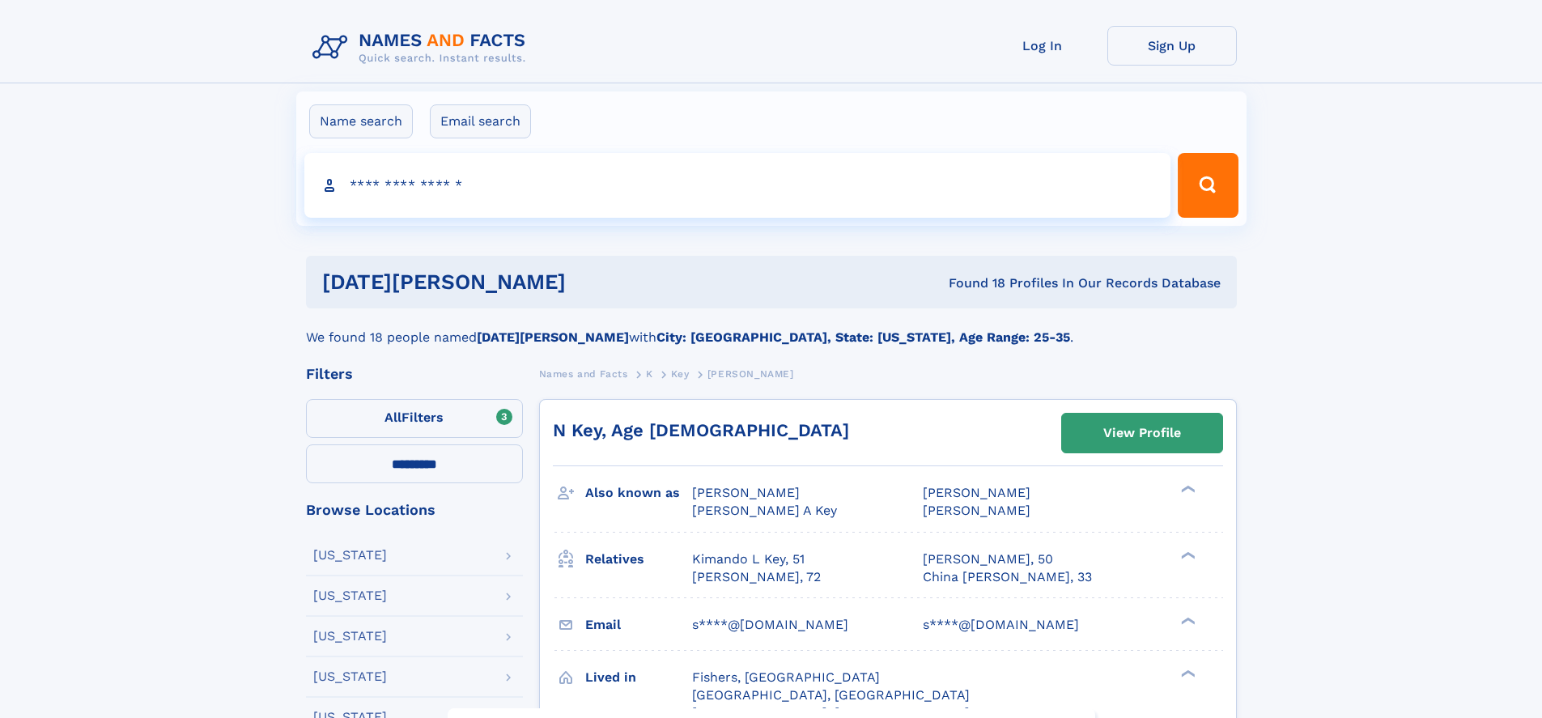 This screenshot has width=1542, height=718. I want to click on span: K, so click(649, 374).